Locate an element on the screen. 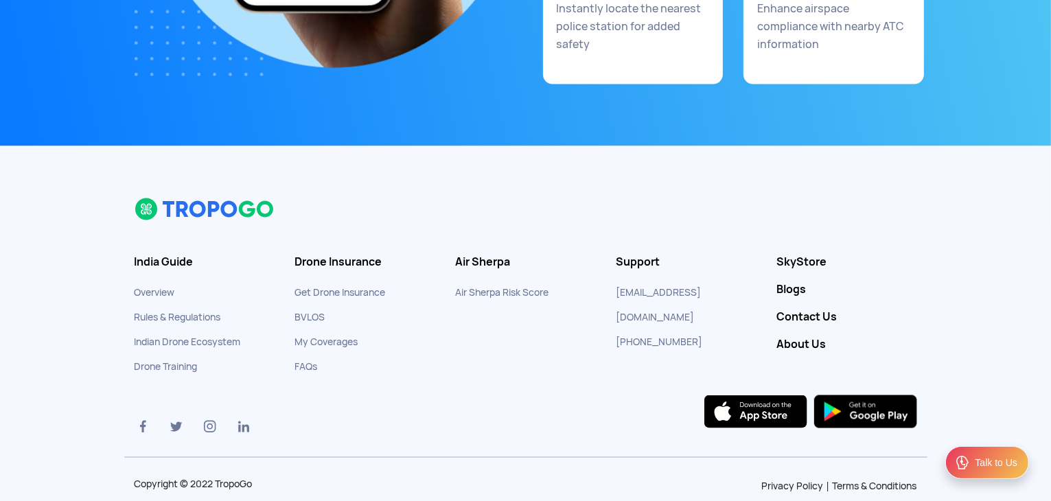  a: Terms & Conditions is located at coordinates (875, 487).